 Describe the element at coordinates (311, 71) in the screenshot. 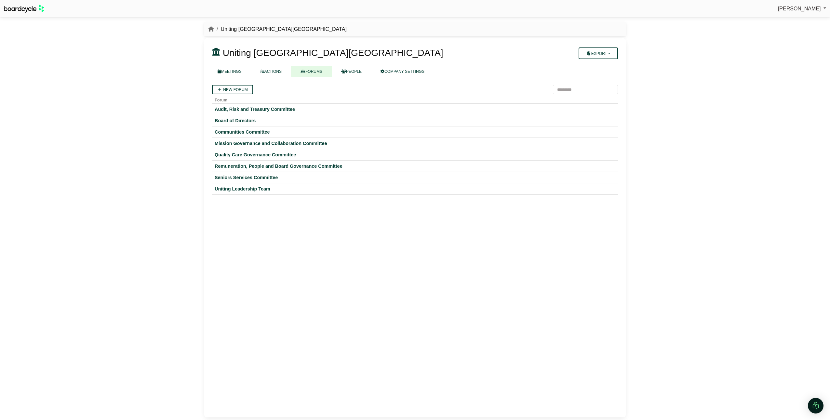

I see `a: FORUMS` at that location.